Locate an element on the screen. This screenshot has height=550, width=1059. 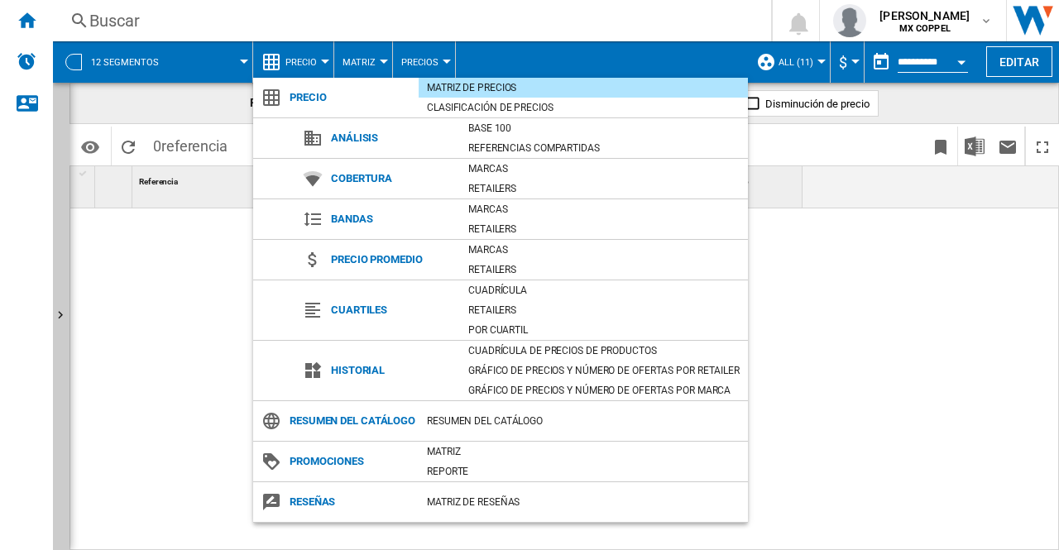
span: Análisis is located at coordinates (391, 138).